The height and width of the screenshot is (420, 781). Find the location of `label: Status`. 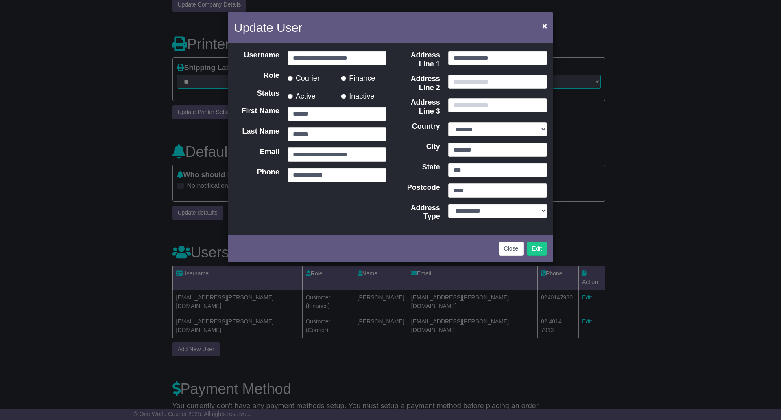

label: Status is located at coordinates (257, 95).